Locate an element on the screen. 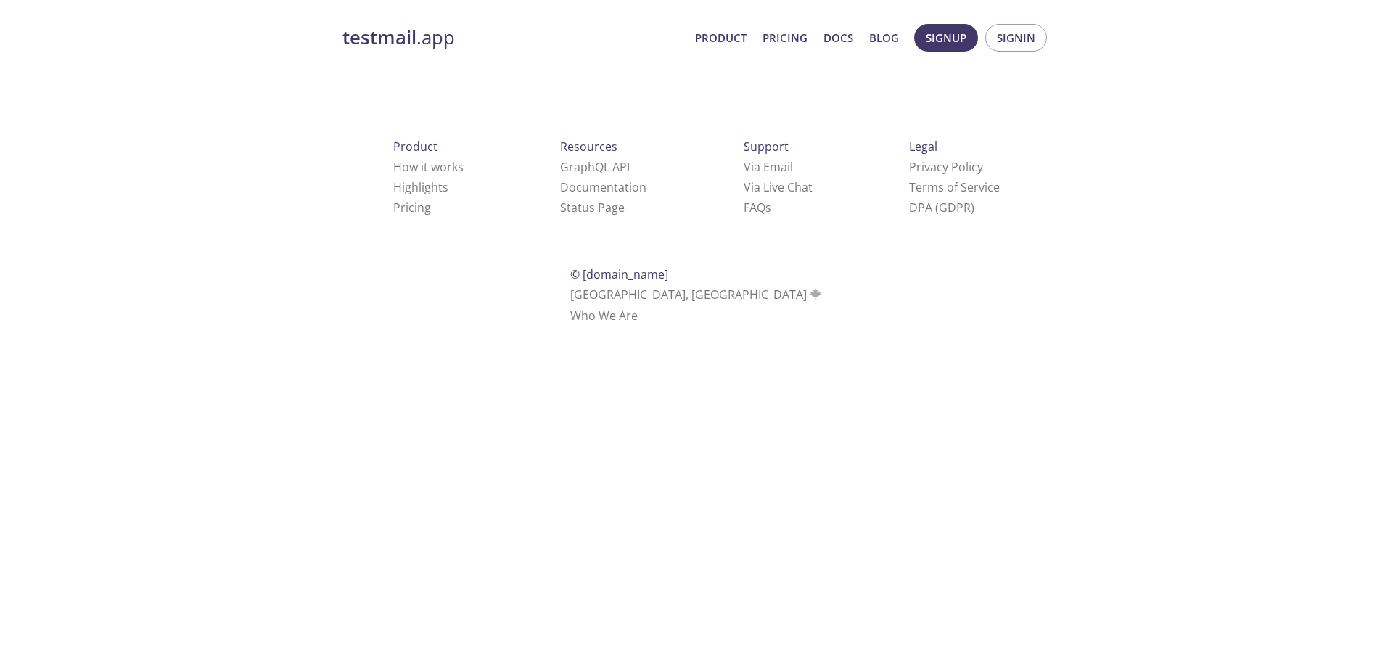  a: FAQ is located at coordinates (757, 207).